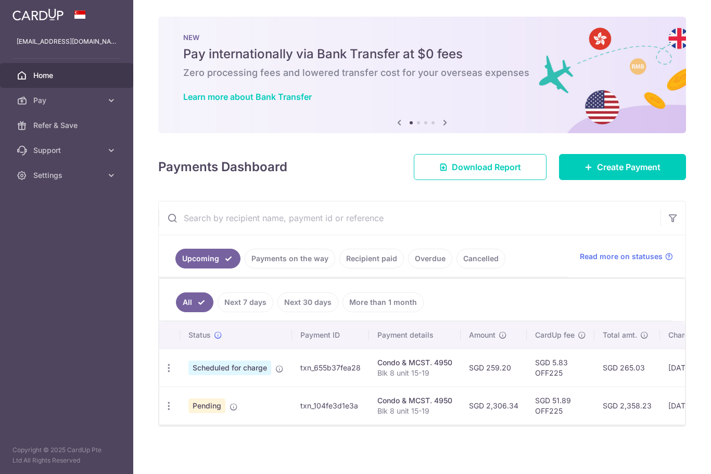 The image size is (711, 474). Describe the element at coordinates (331, 406) in the screenshot. I see `td: txn_104fe3d1e3a` at that location.